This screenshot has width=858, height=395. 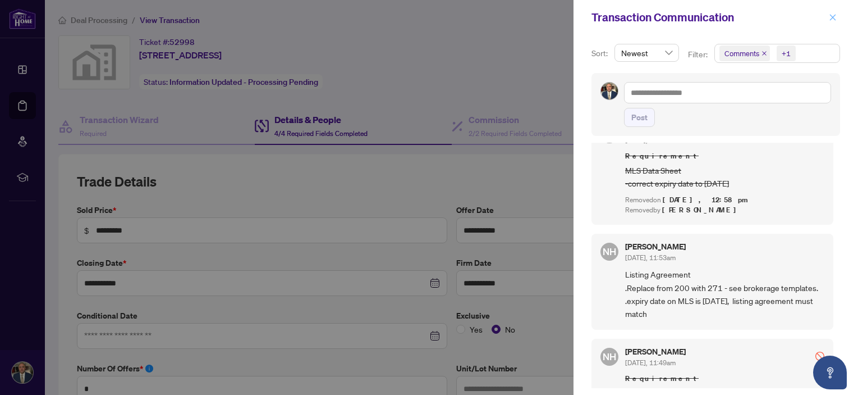 What do you see at coordinates (820, 356) in the screenshot?
I see `span: stop` at bounding box center [820, 356].